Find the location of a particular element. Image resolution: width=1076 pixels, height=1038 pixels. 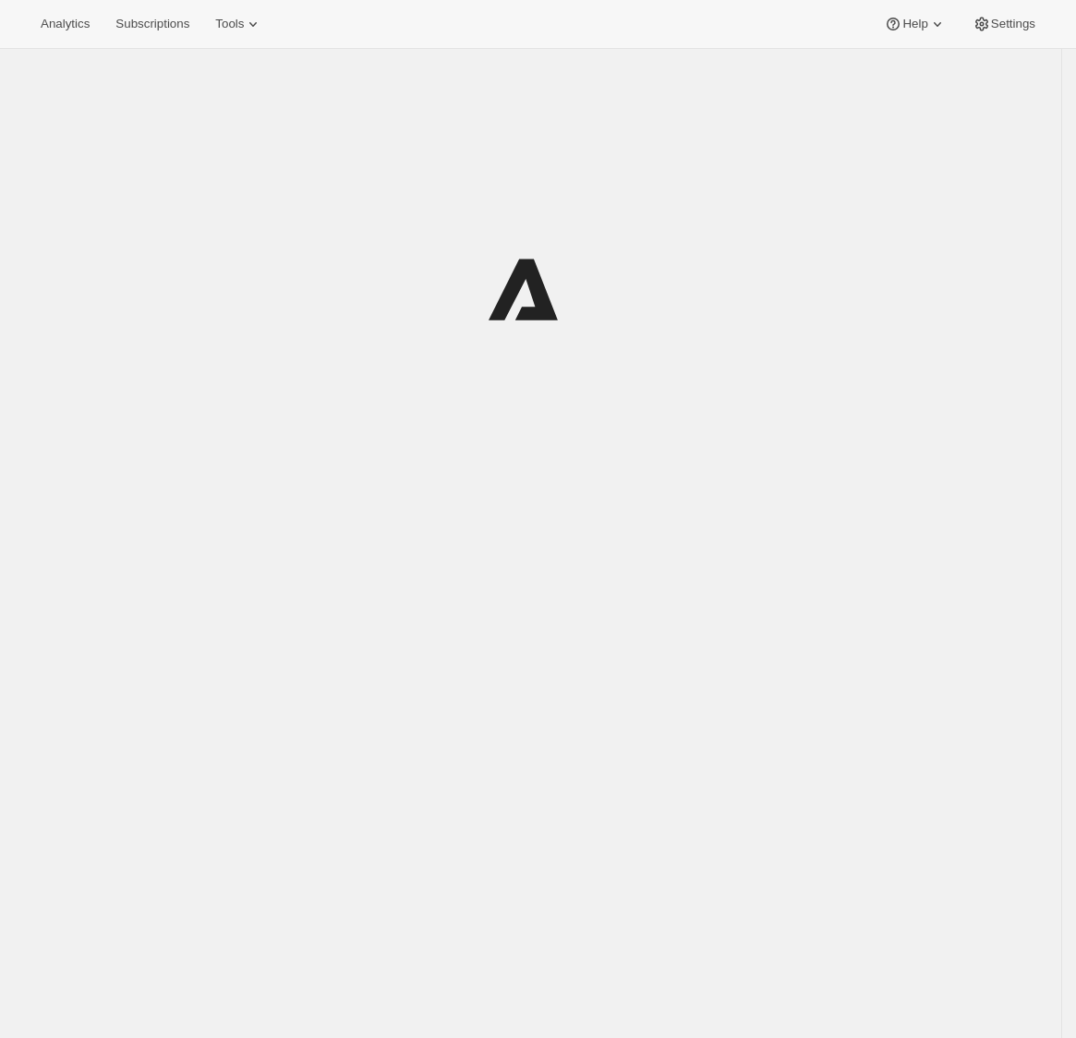

span: Tools is located at coordinates (229, 24).